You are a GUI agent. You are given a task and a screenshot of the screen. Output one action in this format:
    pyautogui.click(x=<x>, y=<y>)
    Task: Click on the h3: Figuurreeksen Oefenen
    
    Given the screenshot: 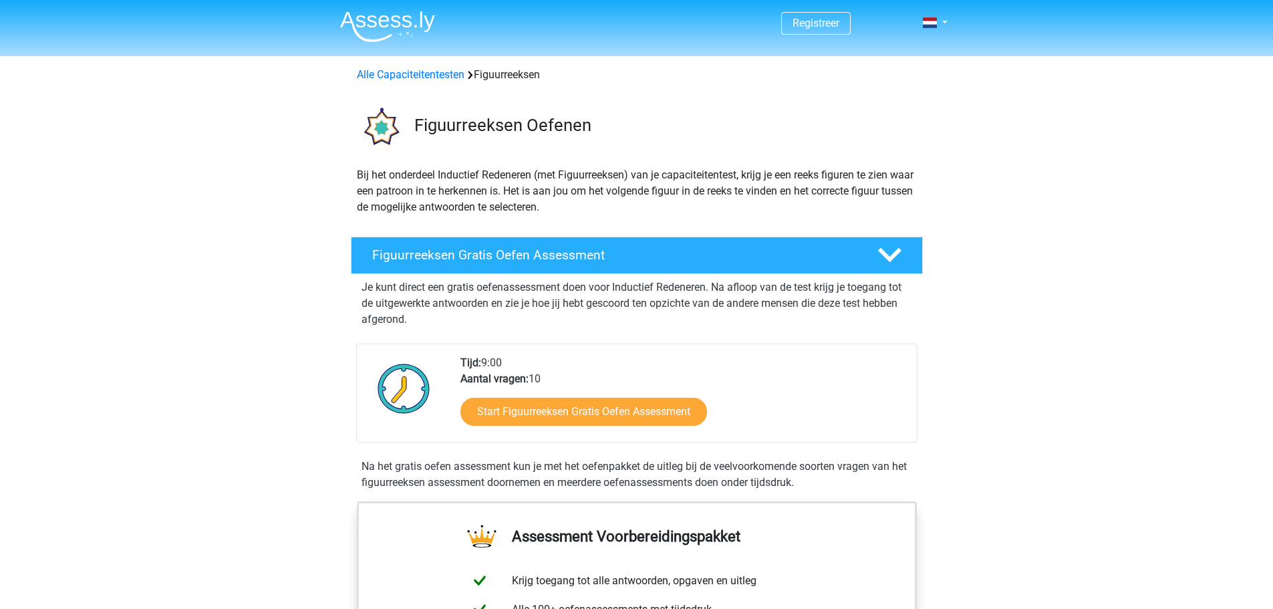 What is the action you would take?
    pyautogui.click(x=663, y=125)
    